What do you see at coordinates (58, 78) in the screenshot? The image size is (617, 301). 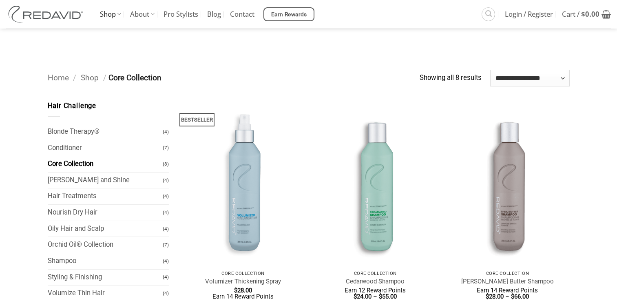 I see `a: Home` at bounding box center [58, 78].